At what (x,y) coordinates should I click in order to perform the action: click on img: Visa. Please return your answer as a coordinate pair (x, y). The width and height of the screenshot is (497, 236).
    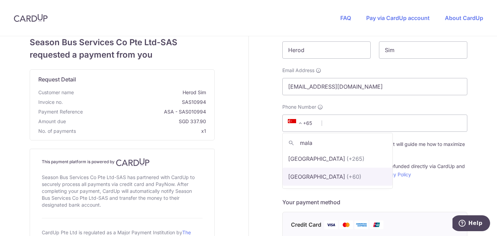
    Looking at the image, I should click on (331, 225).